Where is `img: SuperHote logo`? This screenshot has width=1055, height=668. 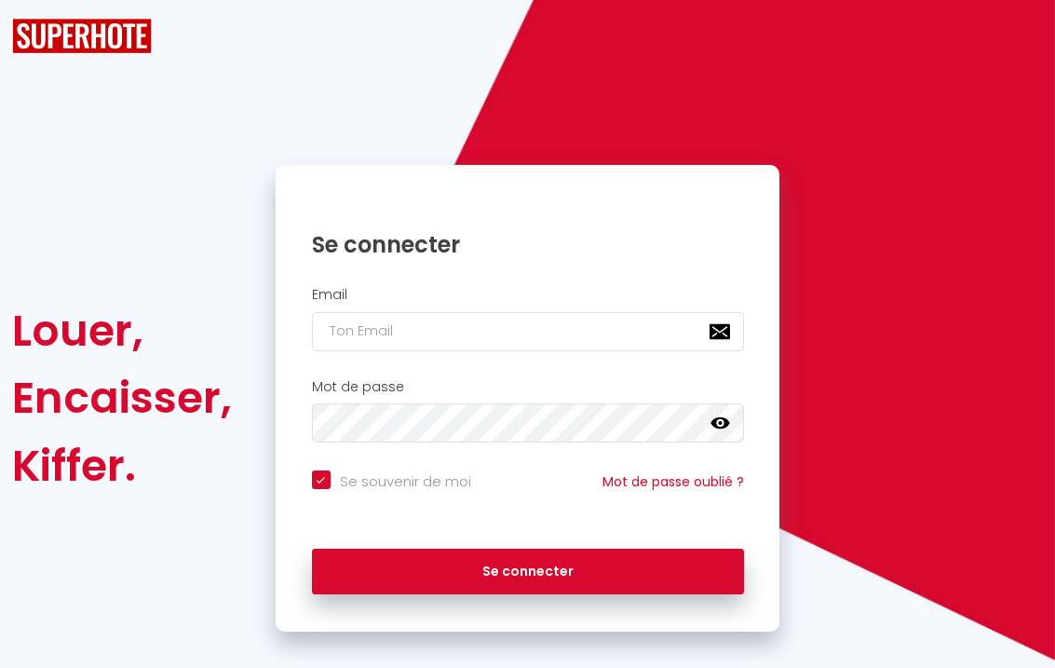 img: SuperHote logo is located at coordinates (82, 35).